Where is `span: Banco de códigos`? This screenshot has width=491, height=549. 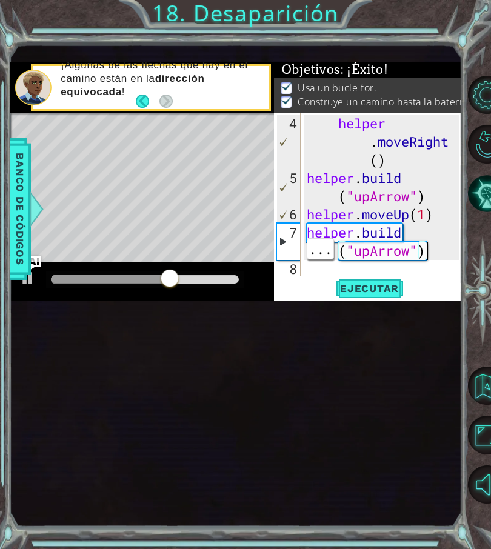 span: Banco de códigos is located at coordinates (20, 209).